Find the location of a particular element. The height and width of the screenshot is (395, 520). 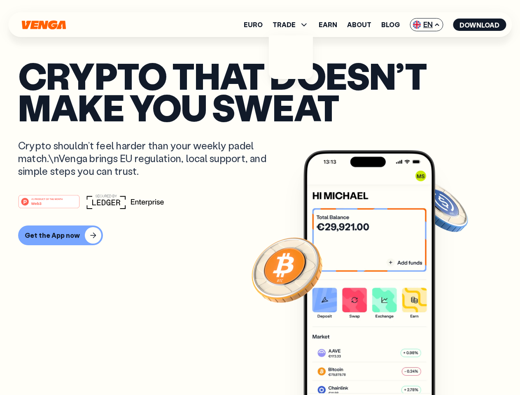

a: Home is located at coordinates (44, 25).